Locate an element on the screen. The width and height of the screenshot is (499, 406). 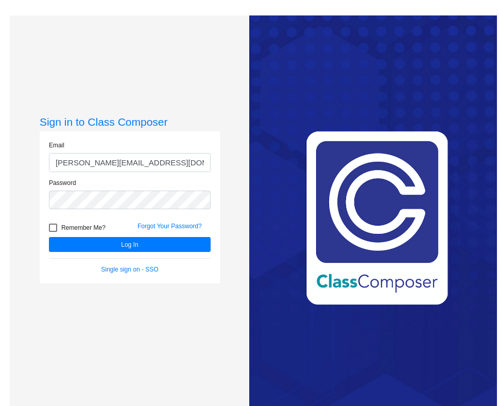
label: Email is located at coordinates (57, 145).